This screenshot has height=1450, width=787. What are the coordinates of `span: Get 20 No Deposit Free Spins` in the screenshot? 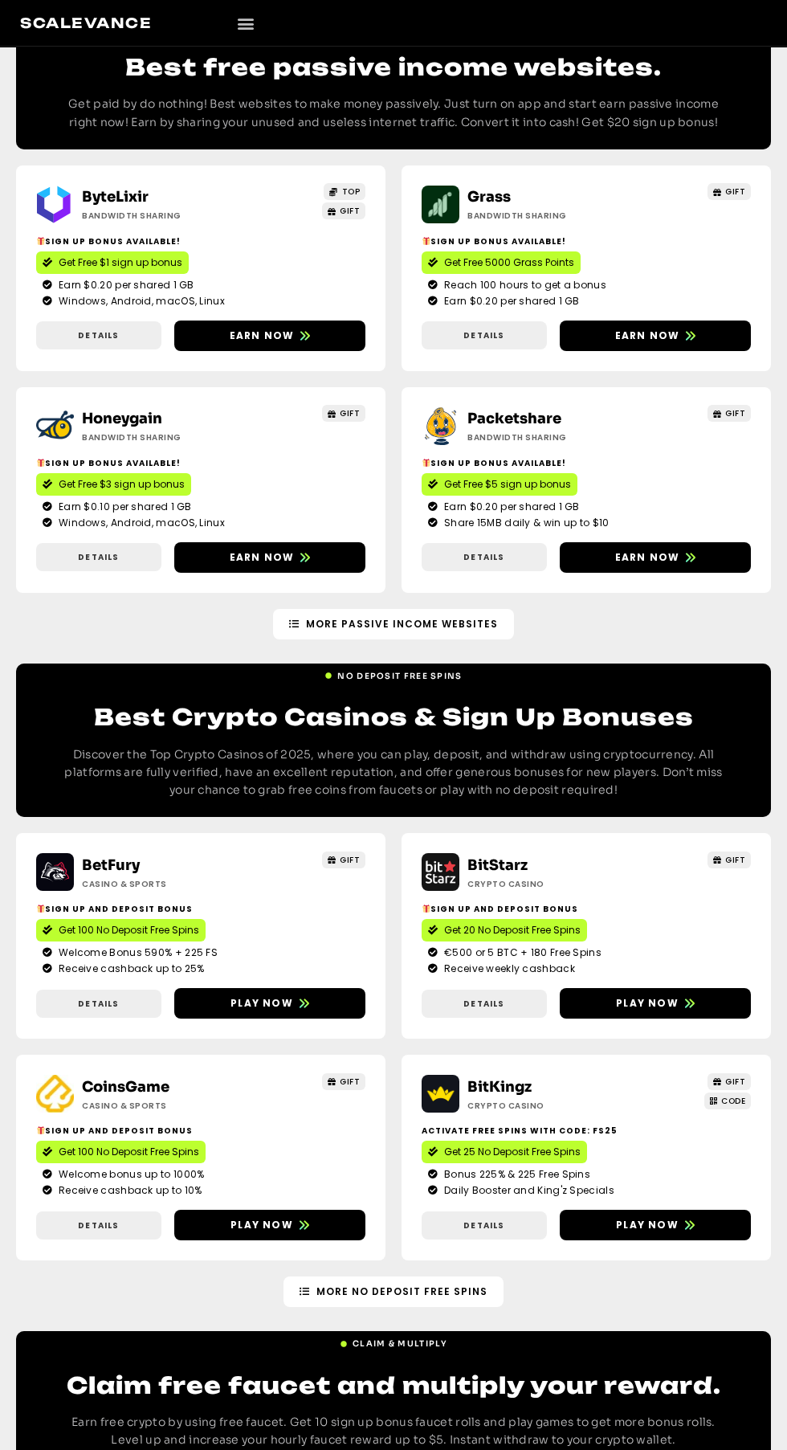 It's located at (512, 930).